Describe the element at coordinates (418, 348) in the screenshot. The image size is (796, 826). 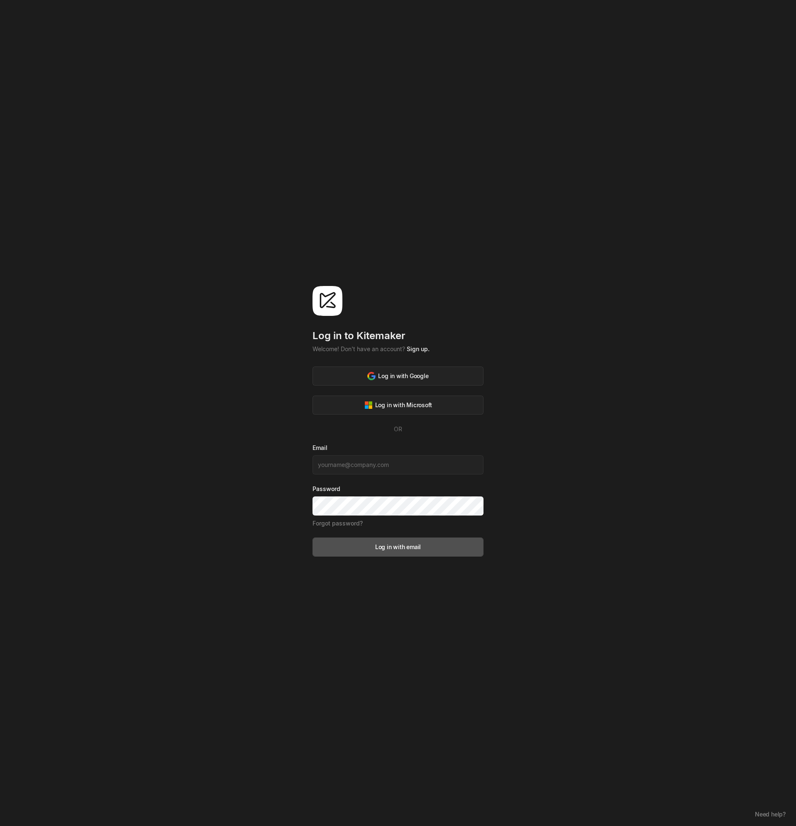
I see `a: Sign up.` at that location.